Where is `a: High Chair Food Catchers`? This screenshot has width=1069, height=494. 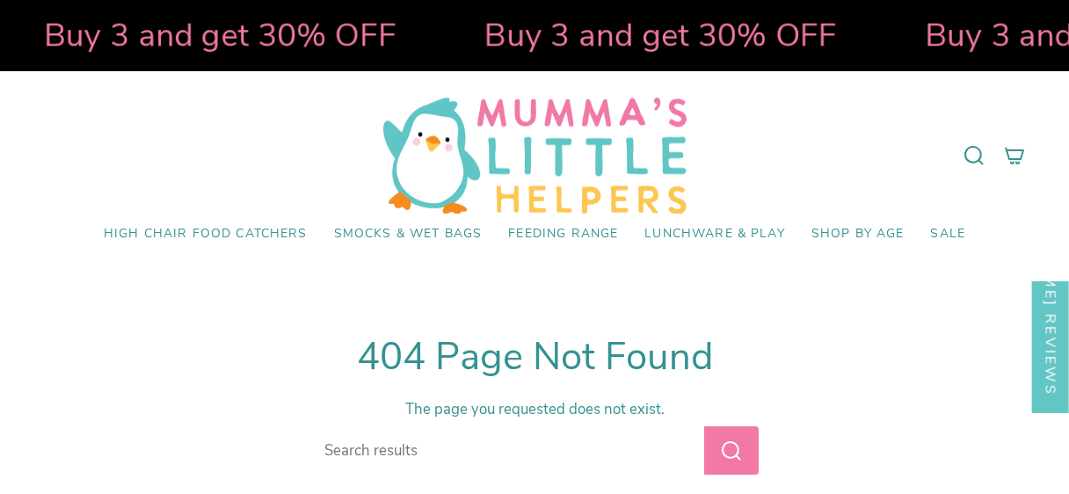 a: High Chair Food Catchers is located at coordinates (206, 234).